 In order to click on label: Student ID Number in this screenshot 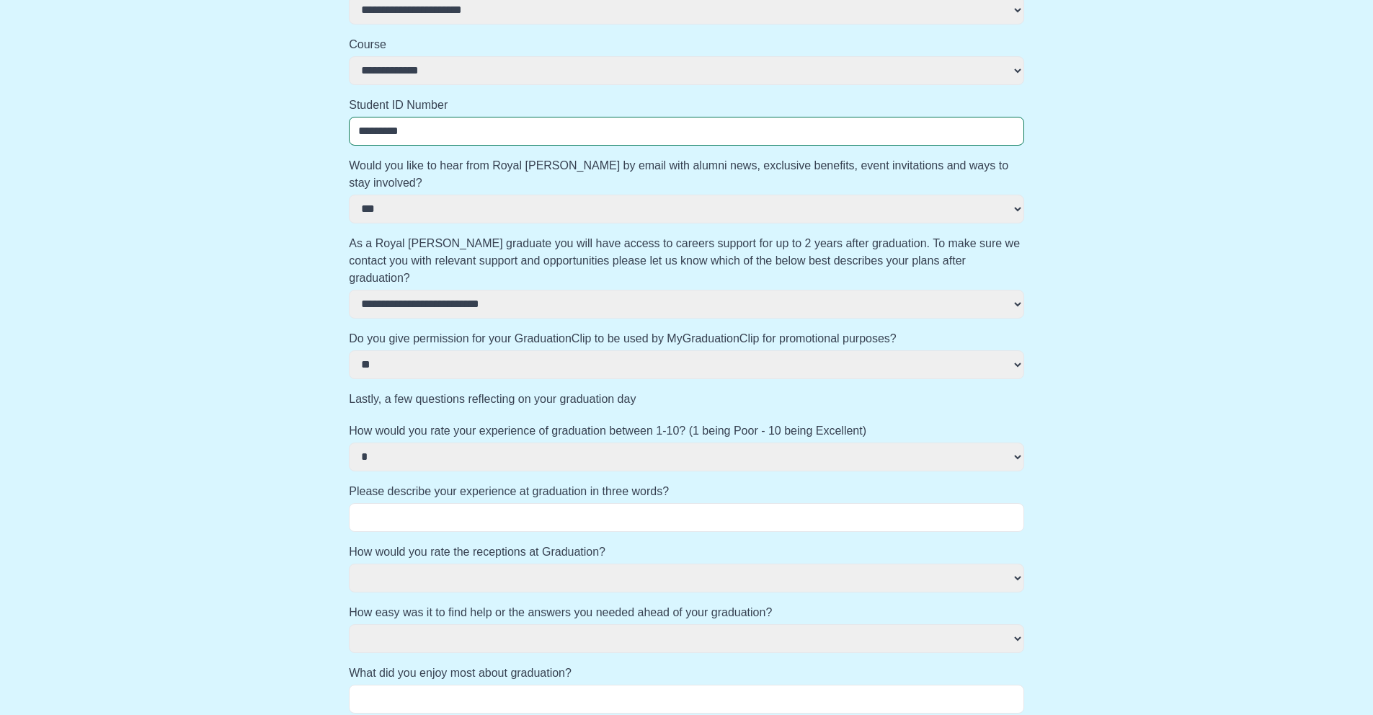, I will do `click(686, 105)`.